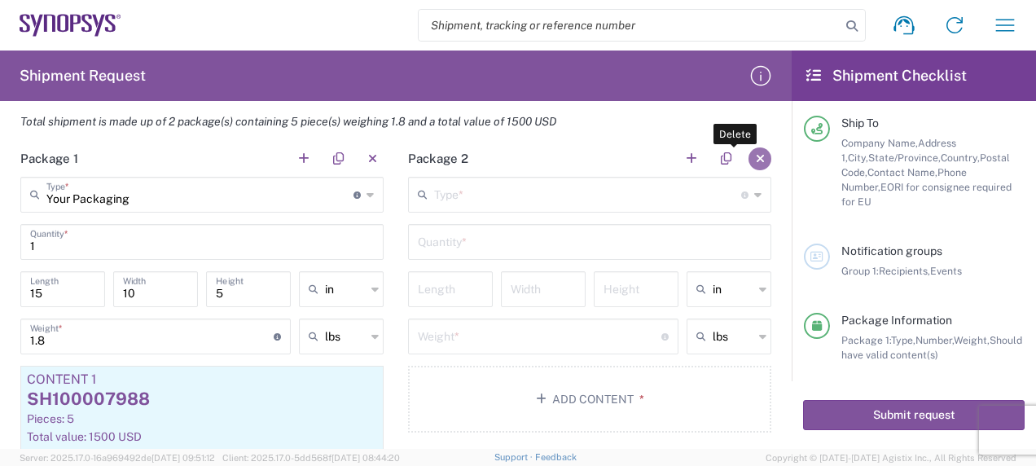  Describe the element at coordinates (945, 270) in the screenshot. I see `span: Events` at that location.